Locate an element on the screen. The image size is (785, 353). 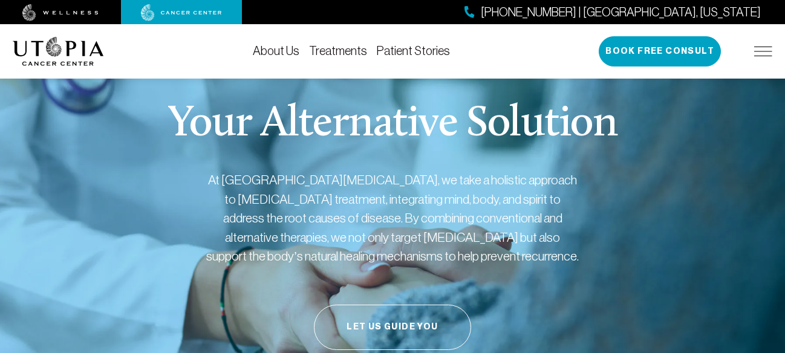
a: About Us is located at coordinates (276, 51).